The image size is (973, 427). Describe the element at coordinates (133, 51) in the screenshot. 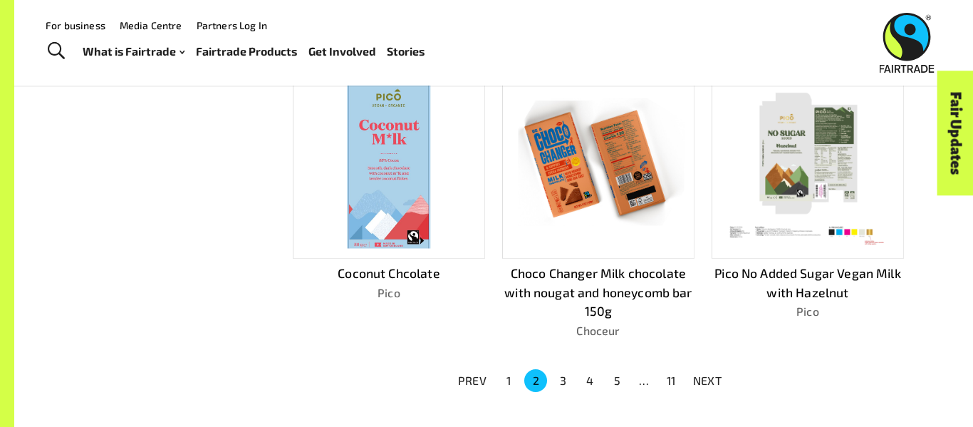

I see `a: What is Fairtrade` at that location.